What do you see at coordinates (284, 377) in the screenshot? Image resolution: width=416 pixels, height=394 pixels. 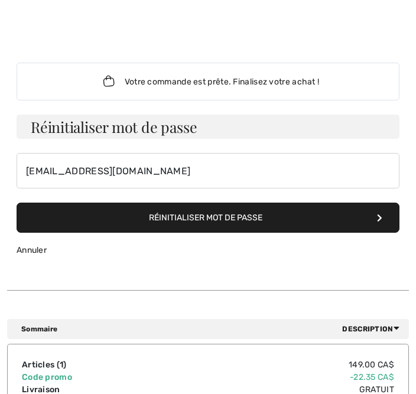 I see `td: -22.35 CA$` at bounding box center [284, 377].